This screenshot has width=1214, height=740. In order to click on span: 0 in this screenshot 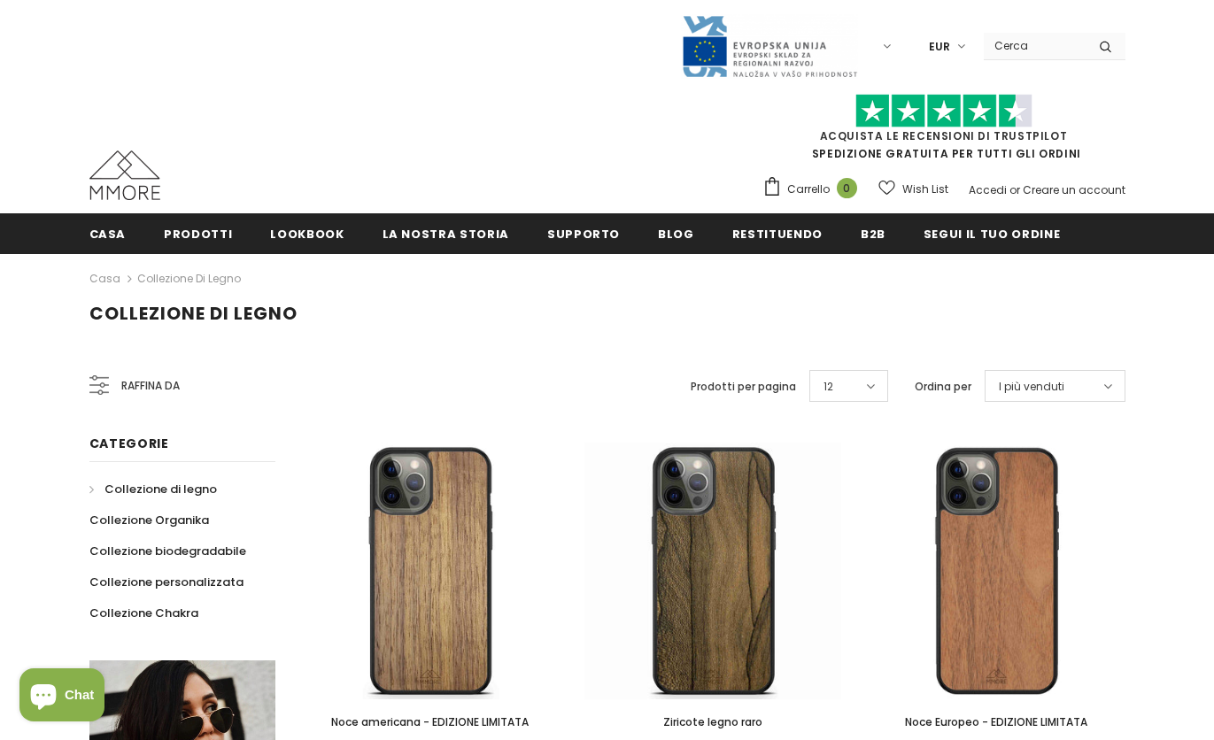, I will do `click(847, 188)`.